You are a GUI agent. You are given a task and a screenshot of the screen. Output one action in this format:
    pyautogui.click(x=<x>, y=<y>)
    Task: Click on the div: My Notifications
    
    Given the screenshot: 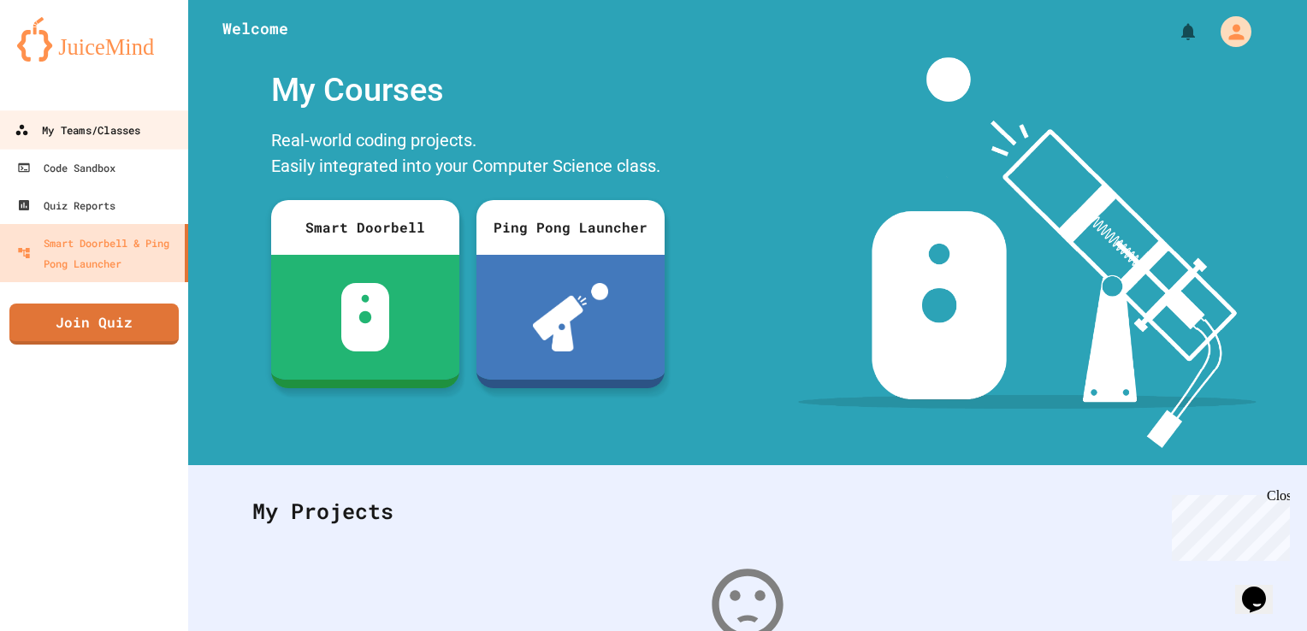 What is the action you would take?
    pyautogui.click(x=1174, y=32)
    